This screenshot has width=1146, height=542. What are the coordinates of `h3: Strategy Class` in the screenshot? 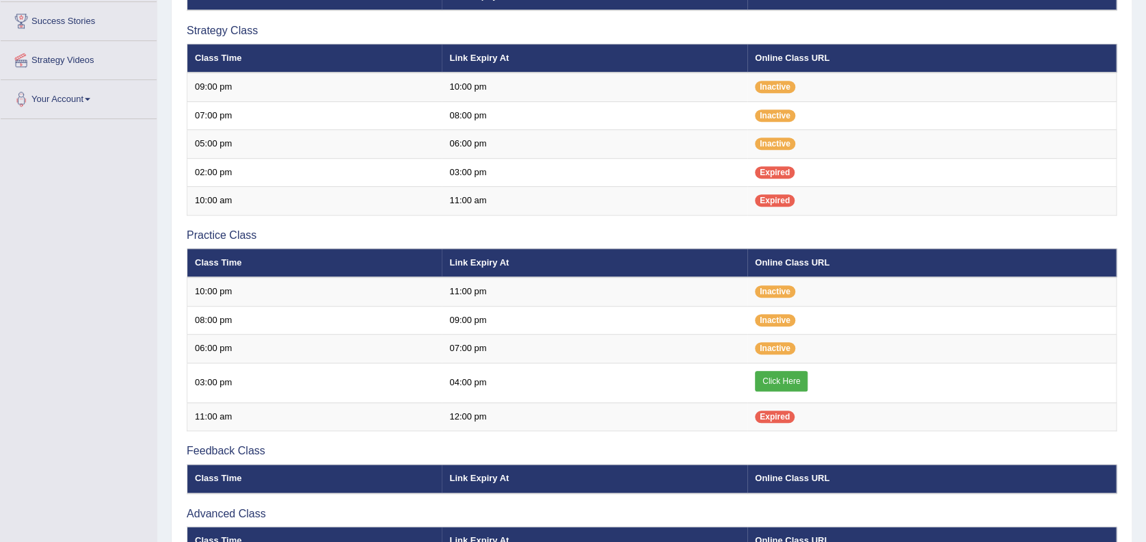 It's located at (652, 31).